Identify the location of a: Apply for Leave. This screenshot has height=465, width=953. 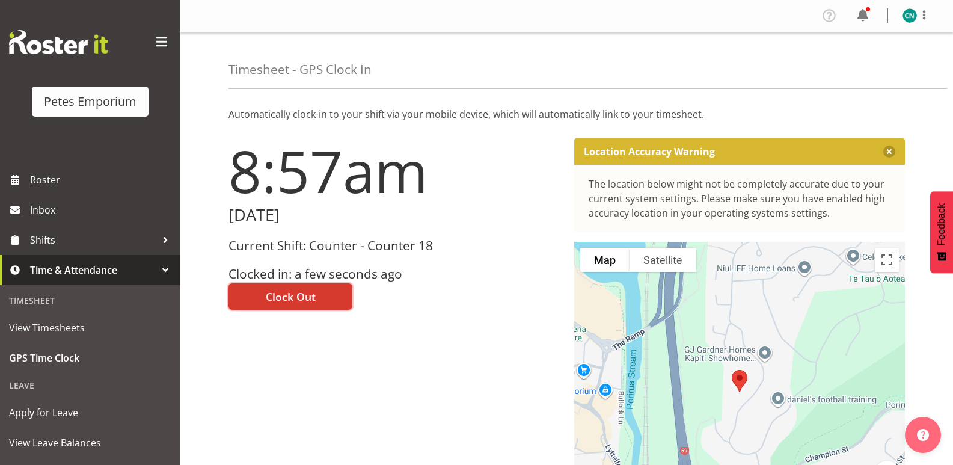
(90, 412).